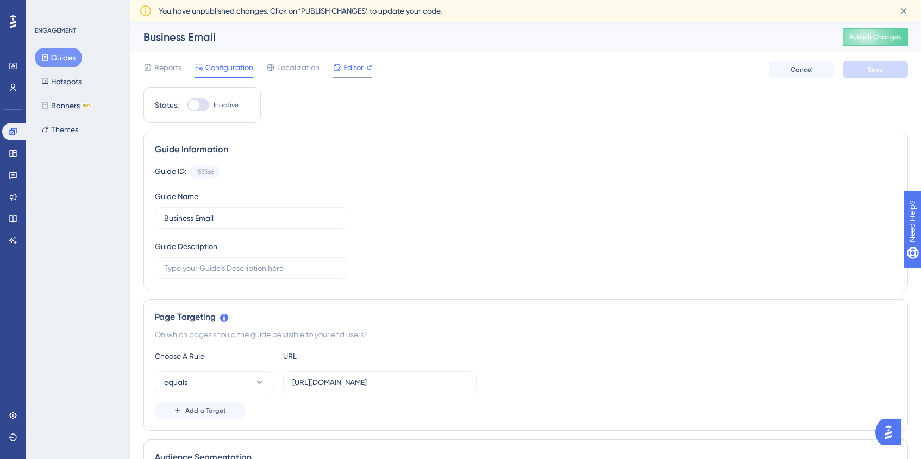 This screenshot has width=921, height=459. What do you see at coordinates (226, 105) in the screenshot?
I see `span: Inactive` at bounding box center [226, 105].